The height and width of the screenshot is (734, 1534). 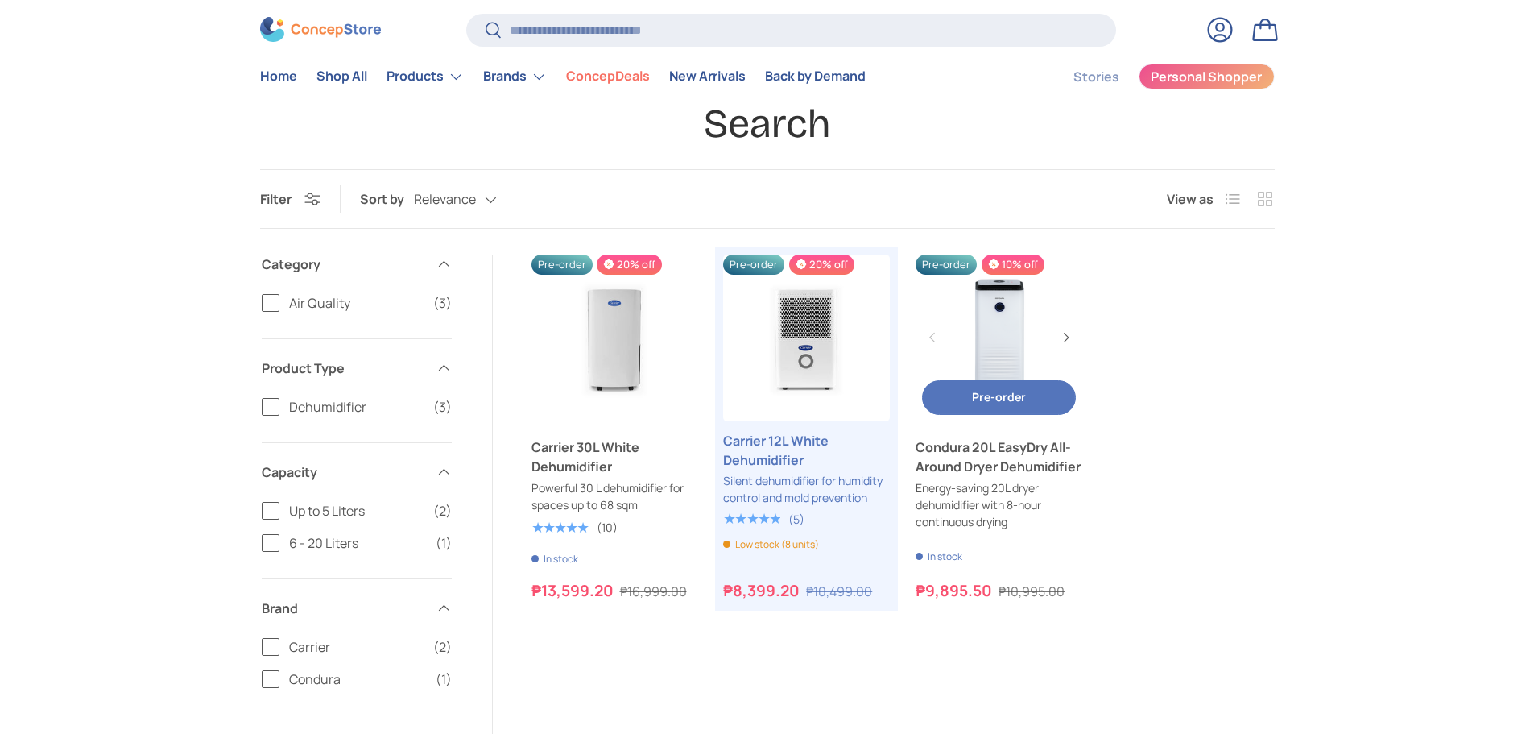 I want to click on a: Personal Shopper, so click(x=1206, y=76).